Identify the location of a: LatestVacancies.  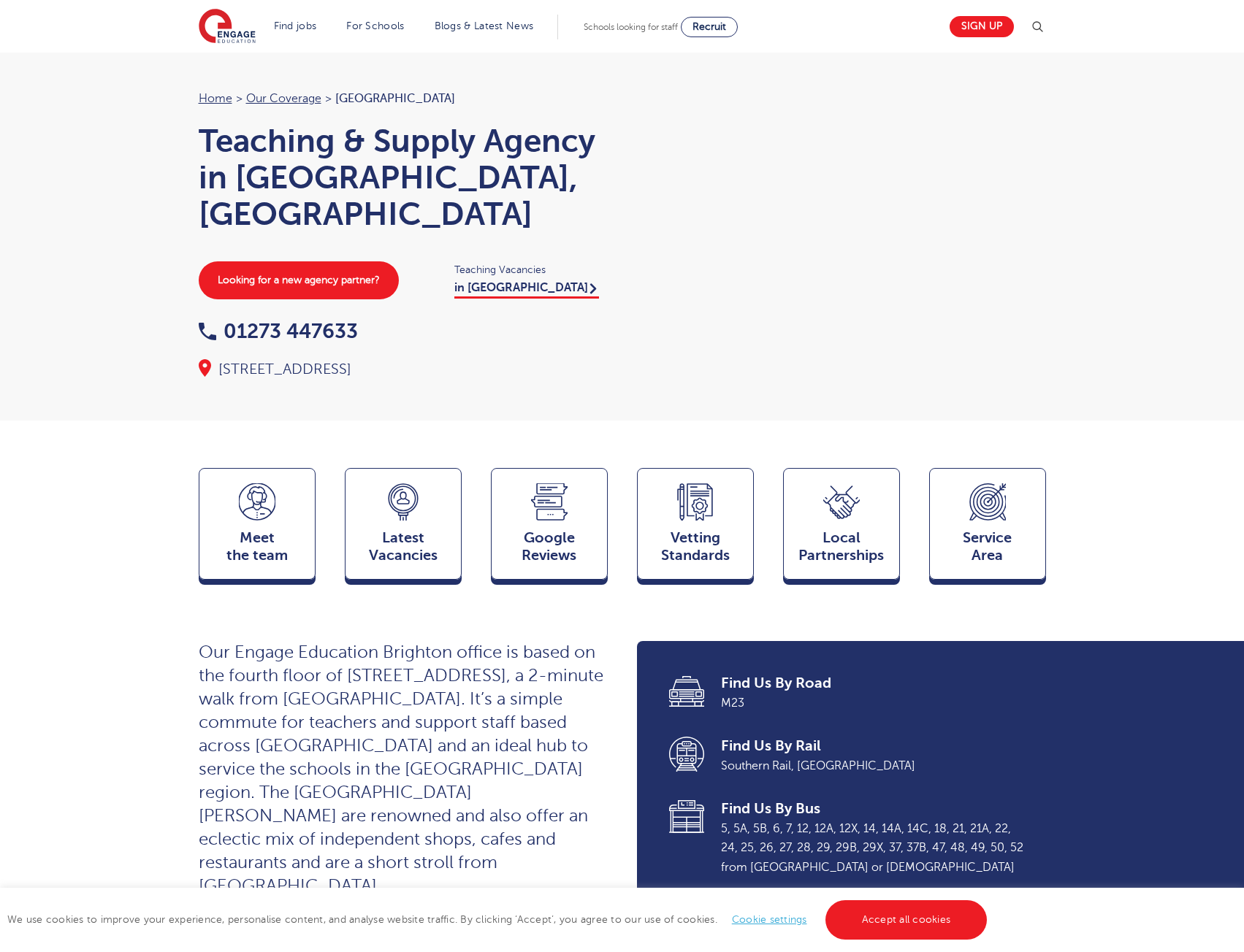
(403, 528).